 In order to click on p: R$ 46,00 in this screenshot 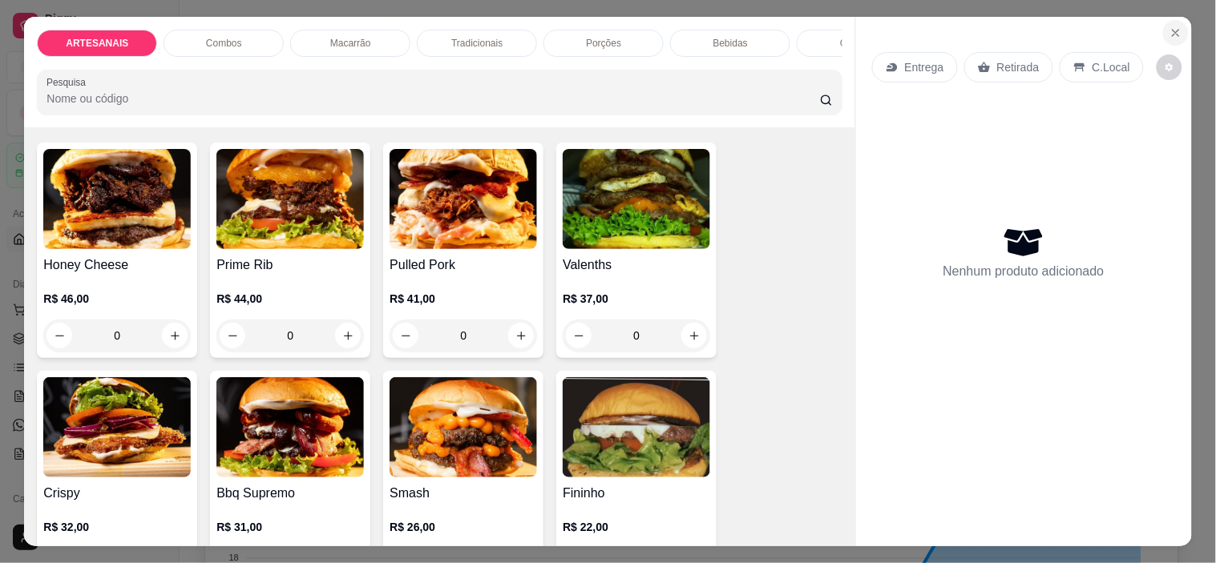, I will do `click(117, 299)`.